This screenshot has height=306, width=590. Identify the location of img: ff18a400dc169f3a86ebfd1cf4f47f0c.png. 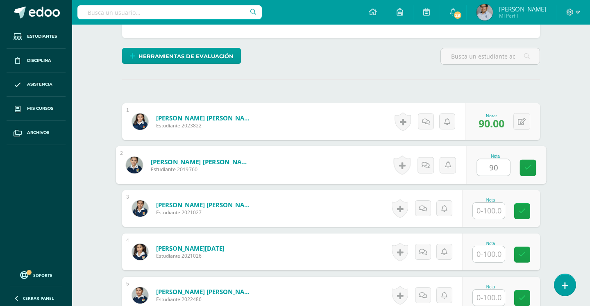
(134, 165).